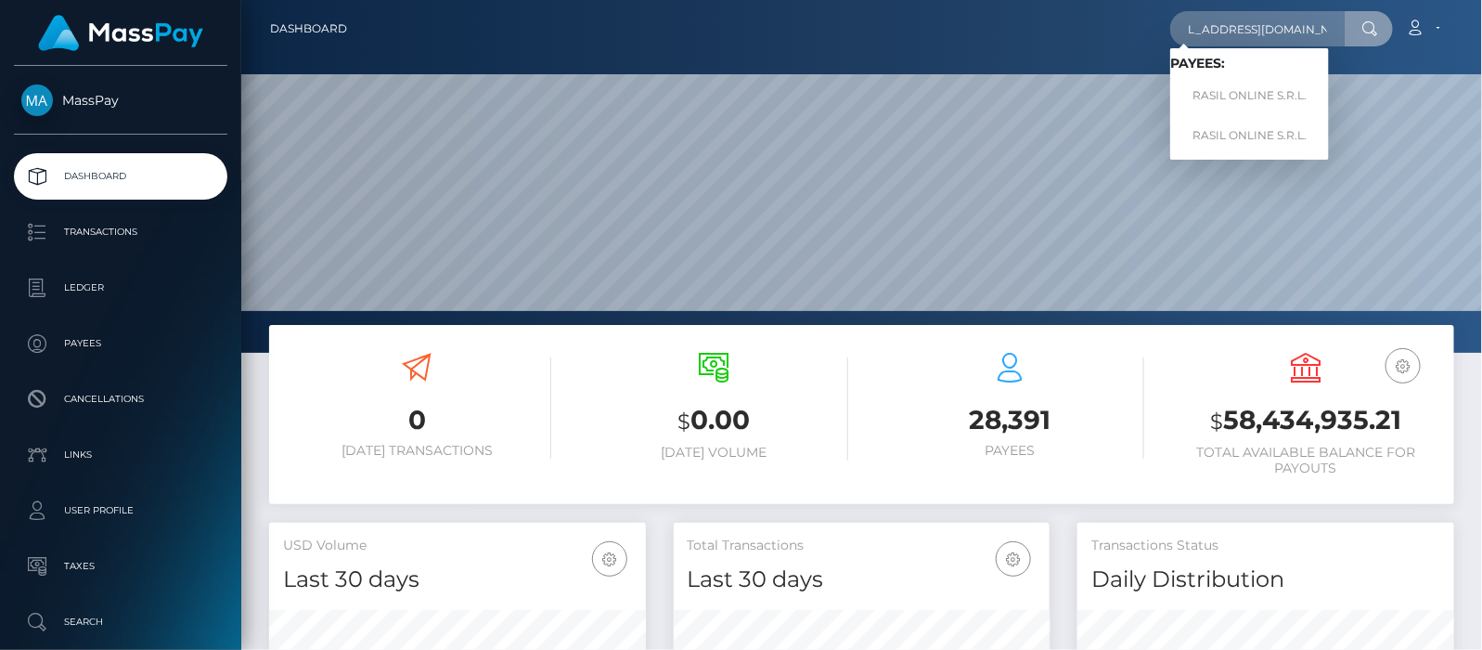 This screenshot has height=650, width=1482. I want to click on h6: Payees, so click(1010, 450).